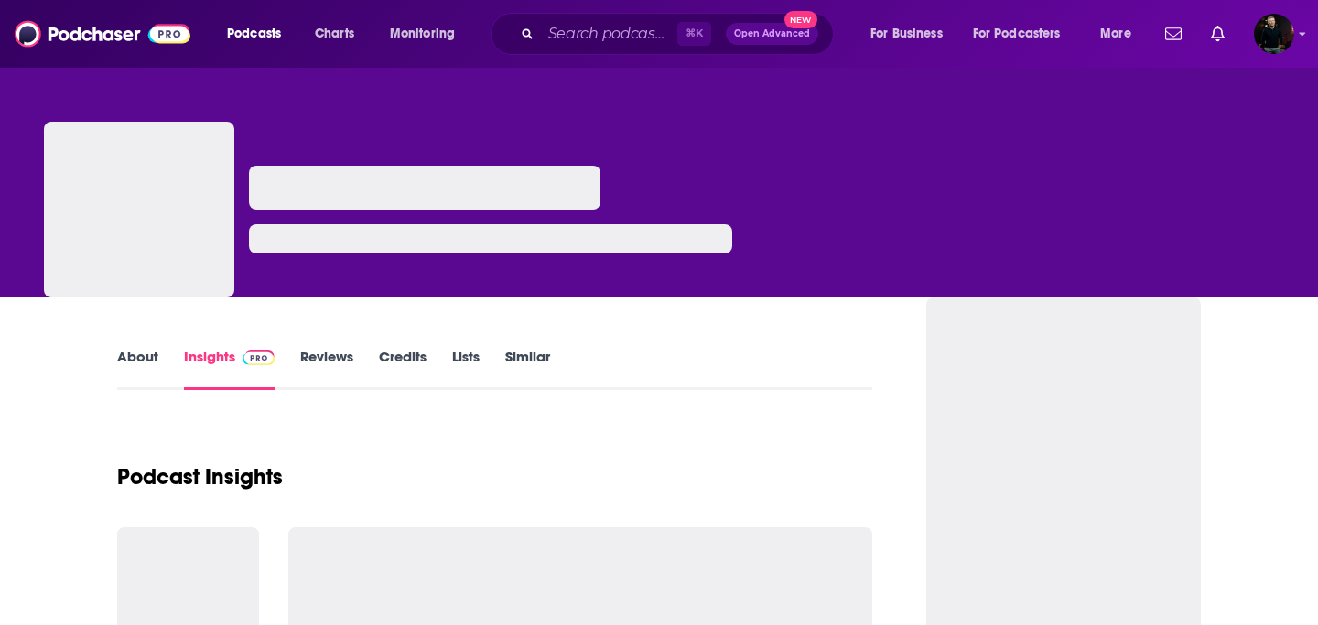 This screenshot has width=1318, height=625. What do you see at coordinates (906, 34) in the screenshot?
I see `span: For Business` at bounding box center [906, 34].